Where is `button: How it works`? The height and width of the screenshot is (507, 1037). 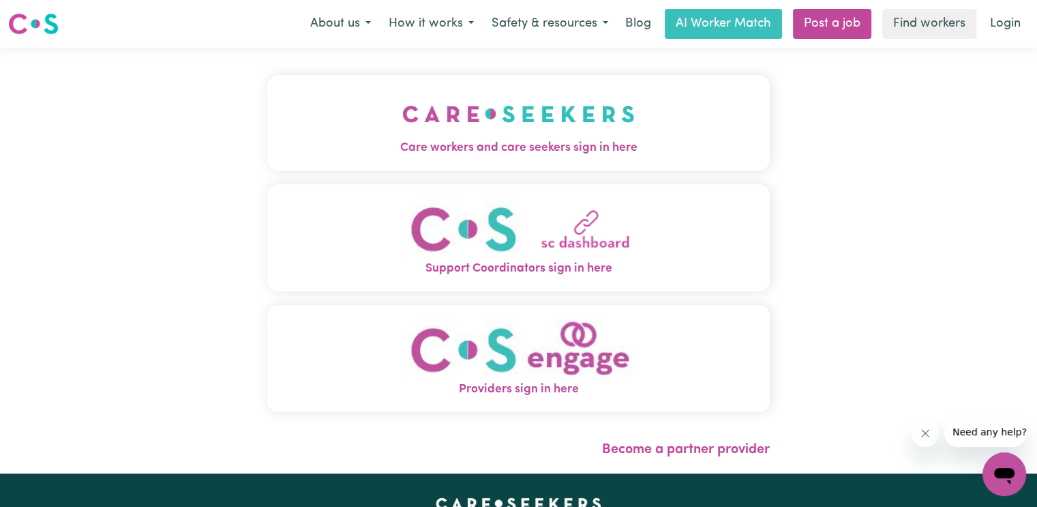 button: How it works is located at coordinates (431, 24).